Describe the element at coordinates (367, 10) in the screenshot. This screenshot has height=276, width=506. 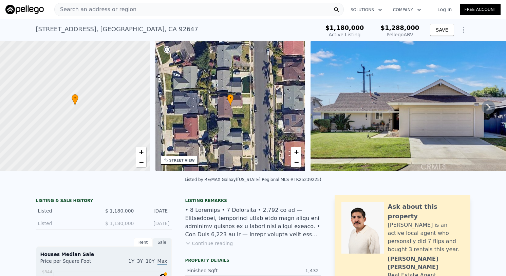
I see `button: Solutions` at that location.